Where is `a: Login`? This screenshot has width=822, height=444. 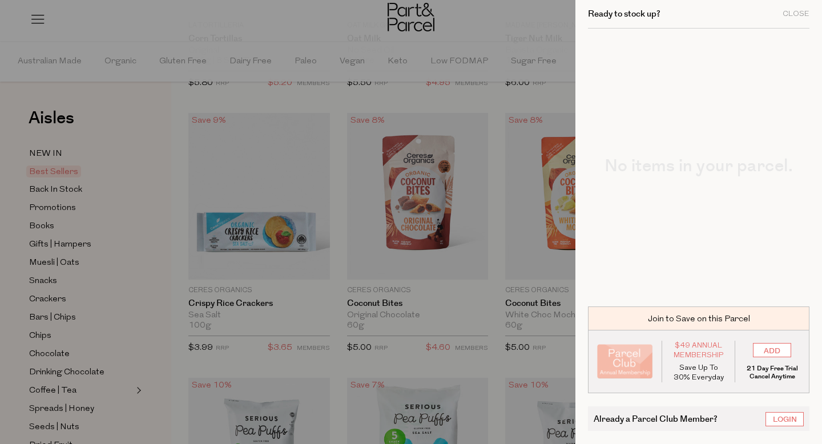
a: Login is located at coordinates (785, 419).